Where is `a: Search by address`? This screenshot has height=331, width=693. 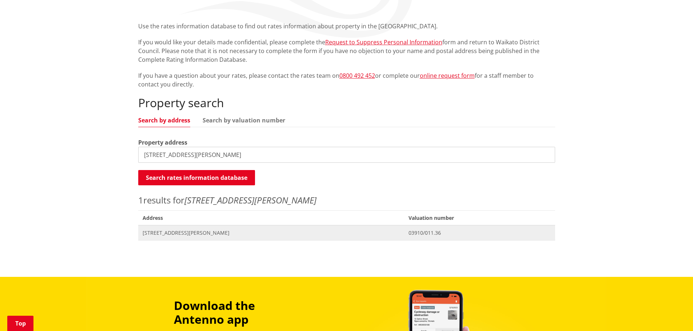 a: Search by address is located at coordinates (164, 120).